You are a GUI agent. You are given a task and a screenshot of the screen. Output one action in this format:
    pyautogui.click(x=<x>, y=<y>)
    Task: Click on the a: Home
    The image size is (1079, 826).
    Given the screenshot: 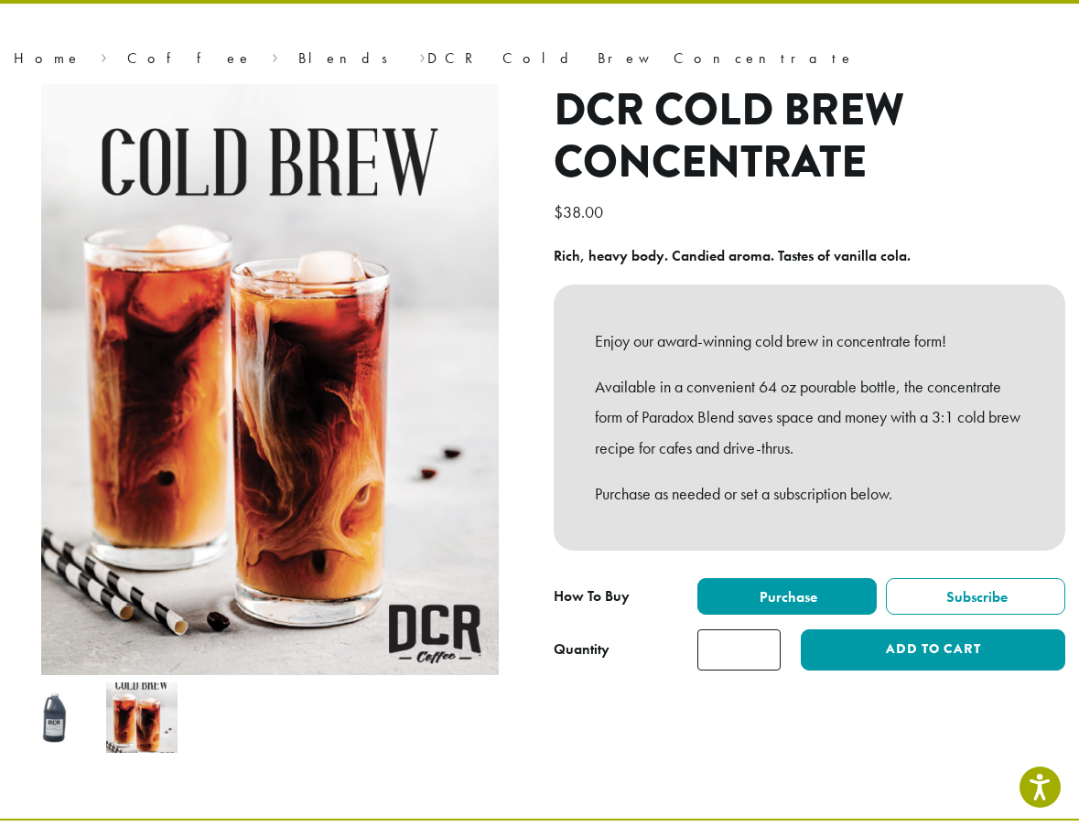 What is the action you would take?
    pyautogui.click(x=48, y=58)
    